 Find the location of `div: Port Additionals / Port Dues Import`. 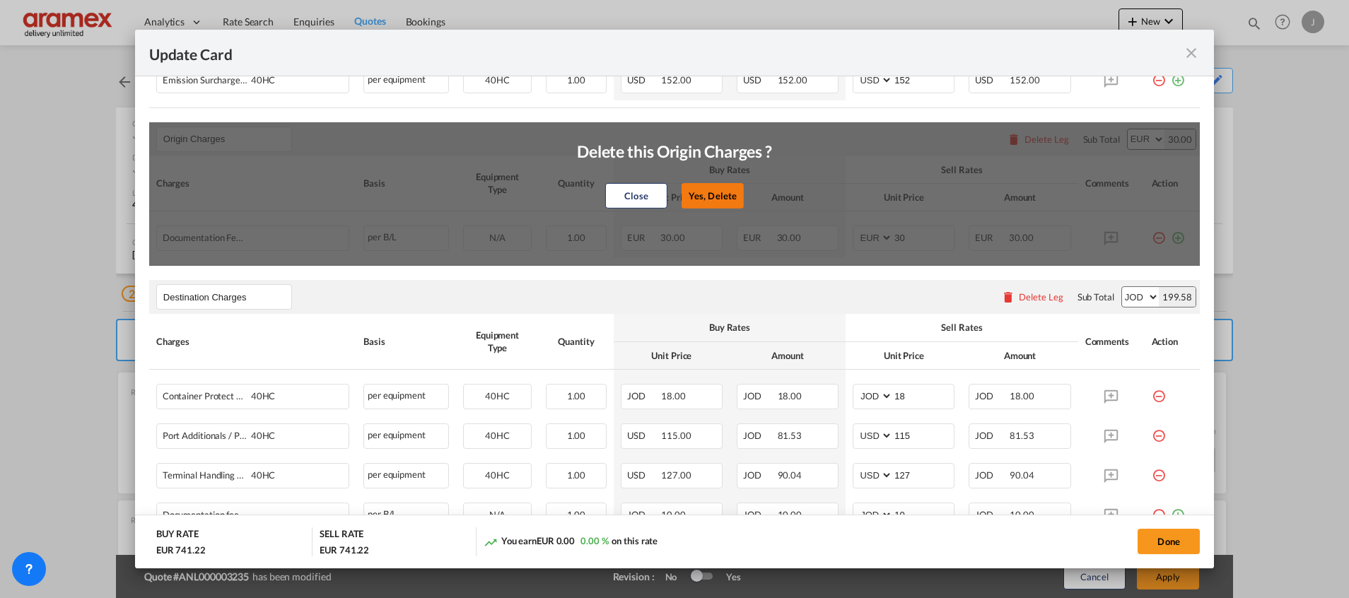

div: Port Additionals / Port Dues Import is located at coordinates (230, 433).